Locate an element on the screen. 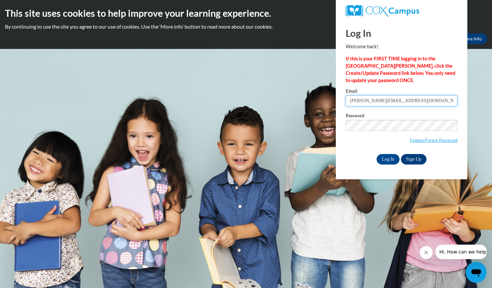  a: Sign Up is located at coordinates (413, 159).